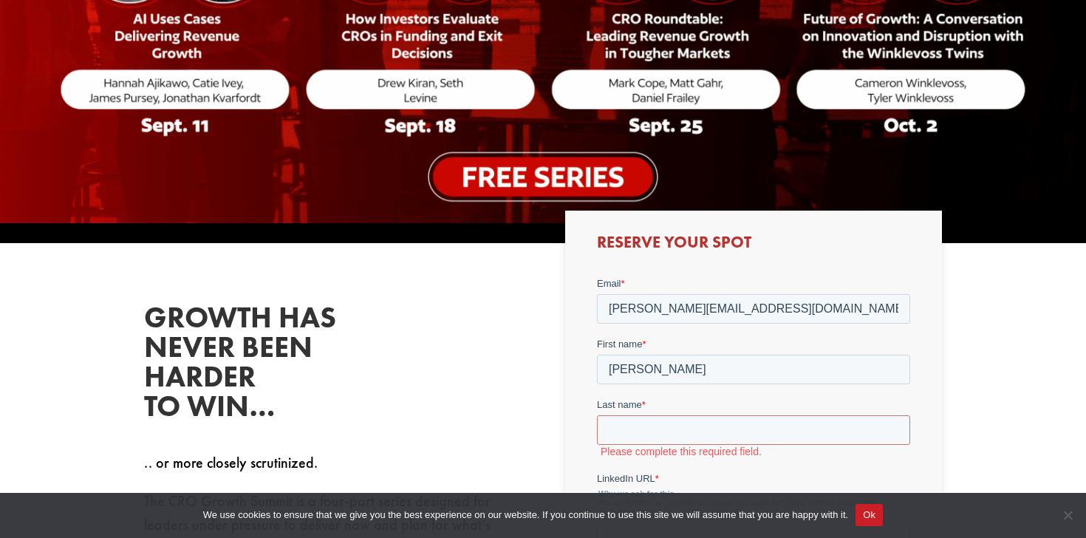 This screenshot has height=538, width=1086. I want to click on h3: Reserve Your Spot, so click(753, 246).